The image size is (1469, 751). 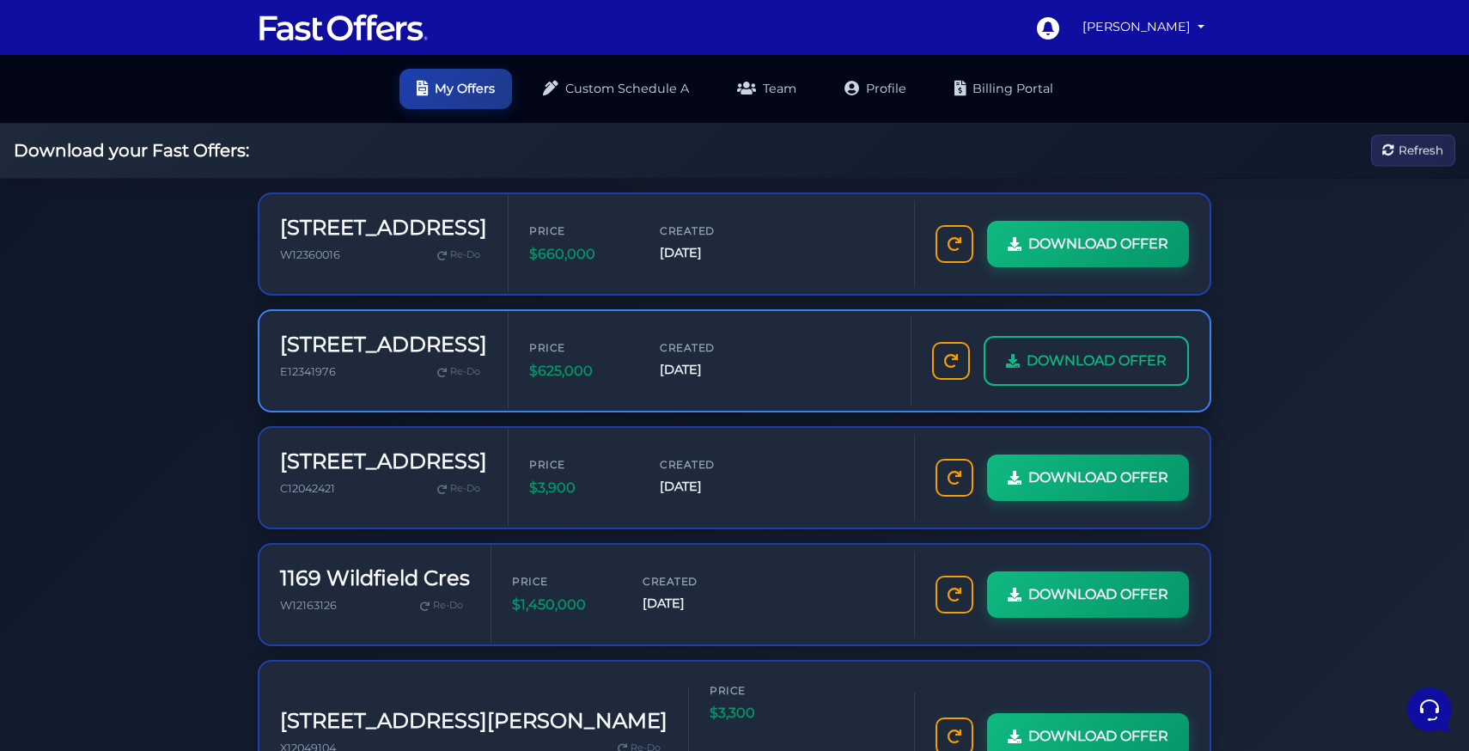 What do you see at coordinates (83, 103) in the screenshot?
I see `span: Your Conversations` at bounding box center [83, 103].